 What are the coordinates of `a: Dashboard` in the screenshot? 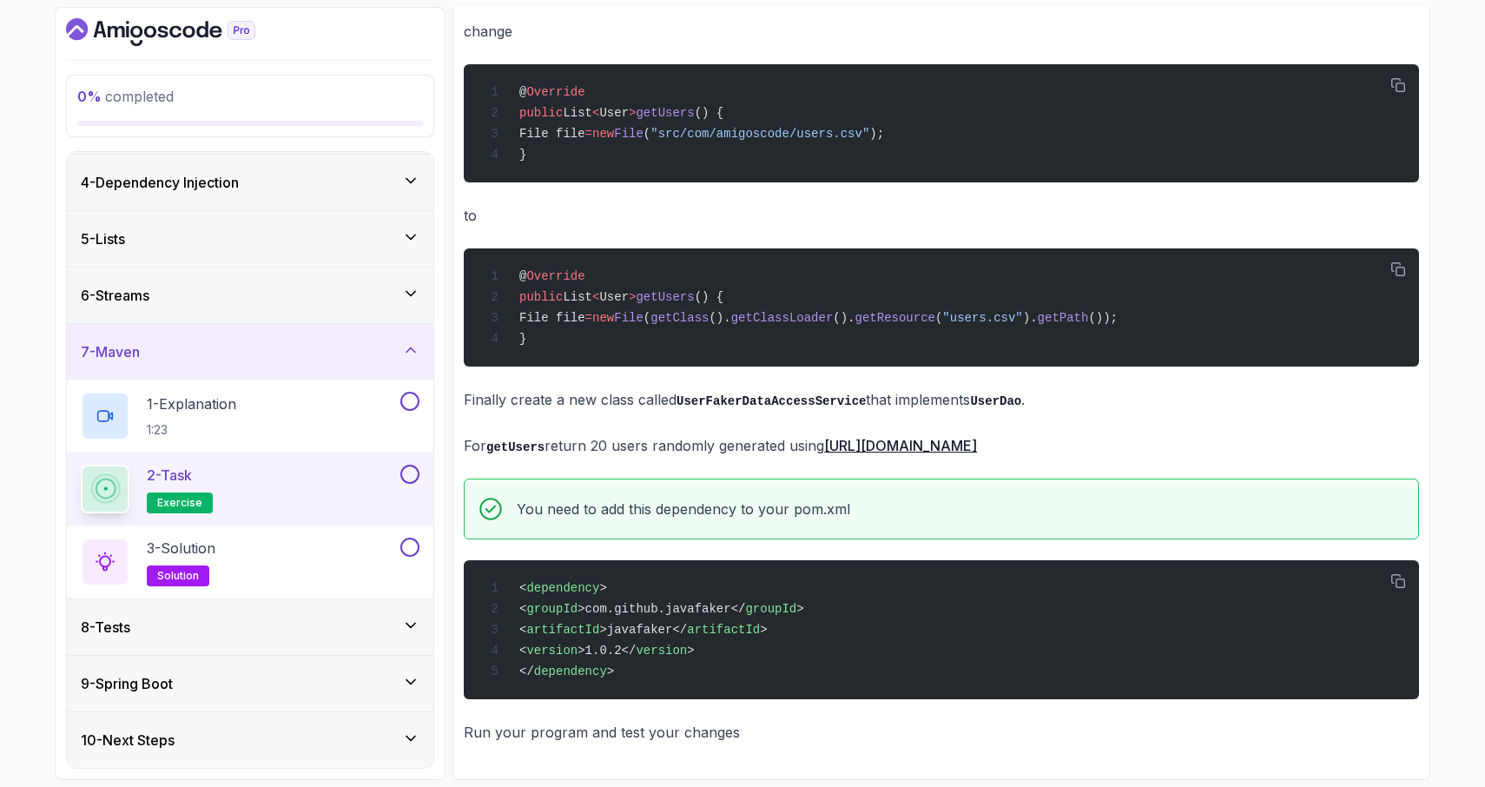 It's located at (181, 32).